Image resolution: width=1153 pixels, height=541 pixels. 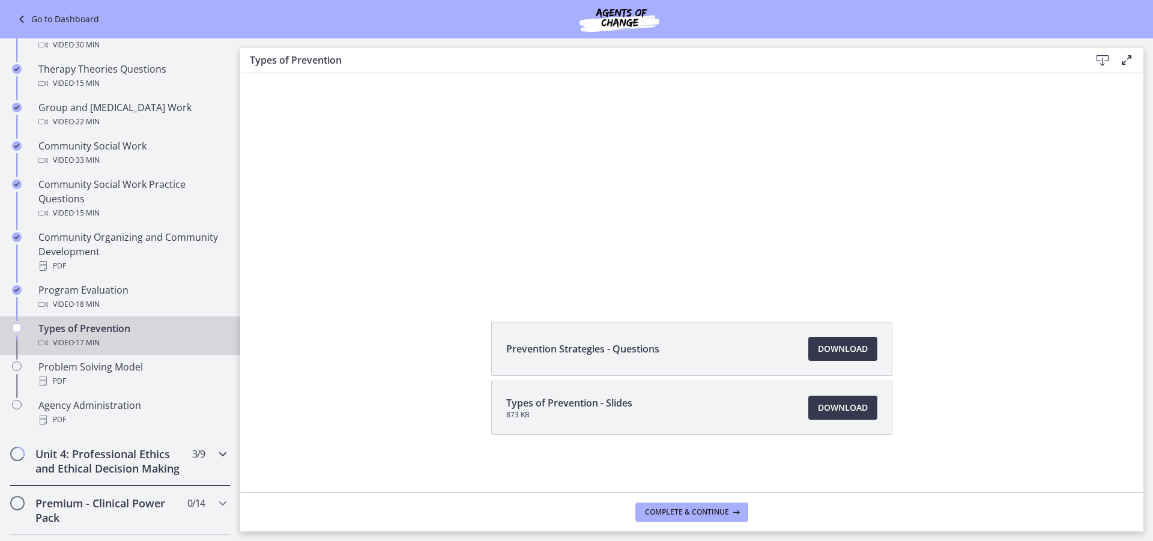 What do you see at coordinates (687, 512) in the screenshot?
I see `span: Complete & continue` at bounding box center [687, 512].